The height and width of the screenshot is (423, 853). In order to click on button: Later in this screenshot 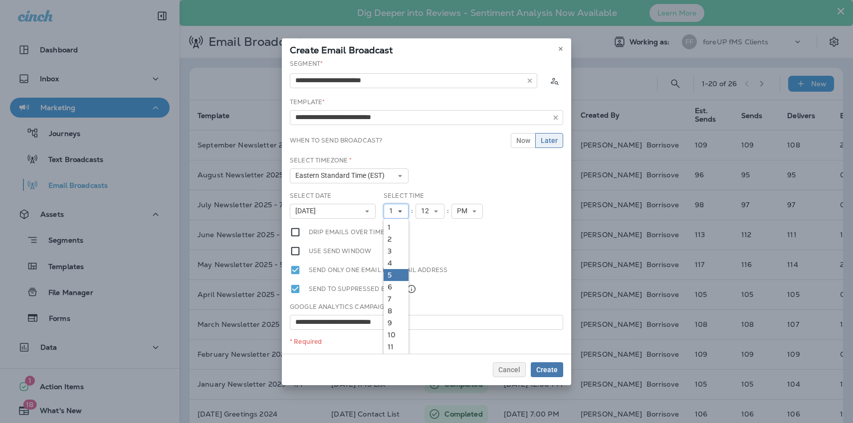, I will do `click(549, 141)`.